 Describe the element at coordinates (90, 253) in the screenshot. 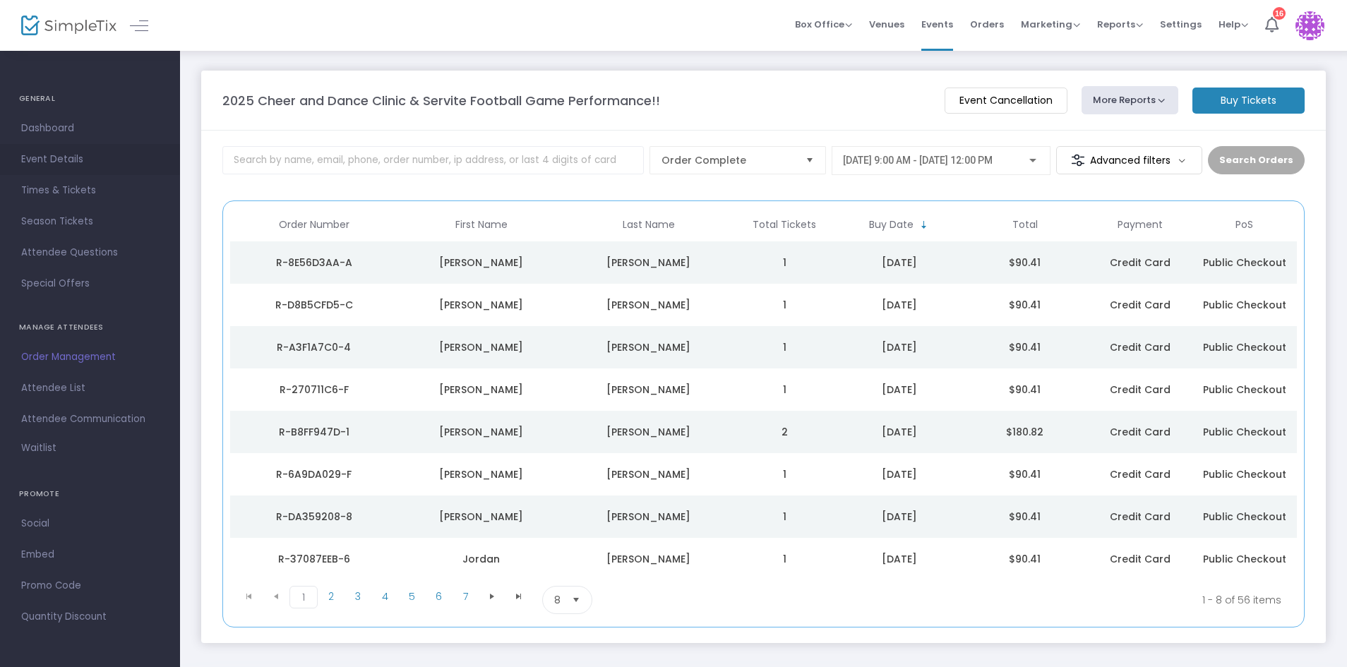

I see `span: Attendee Questions` at that location.